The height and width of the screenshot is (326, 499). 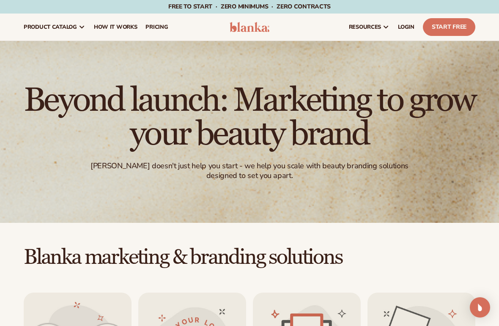 I want to click on span: Free to start · ZERO minimums · ZERO contracts, so click(x=249, y=6).